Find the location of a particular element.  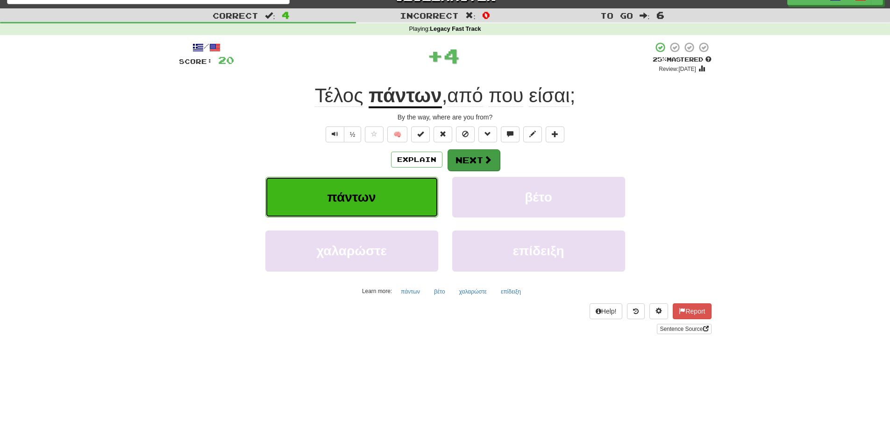

span: πάντων is located at coordinates (351, 197).